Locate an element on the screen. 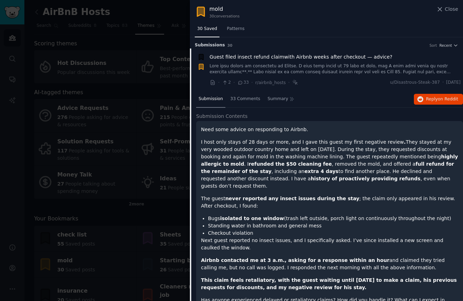  span: on Reddit is located at coordinates (448, 99).